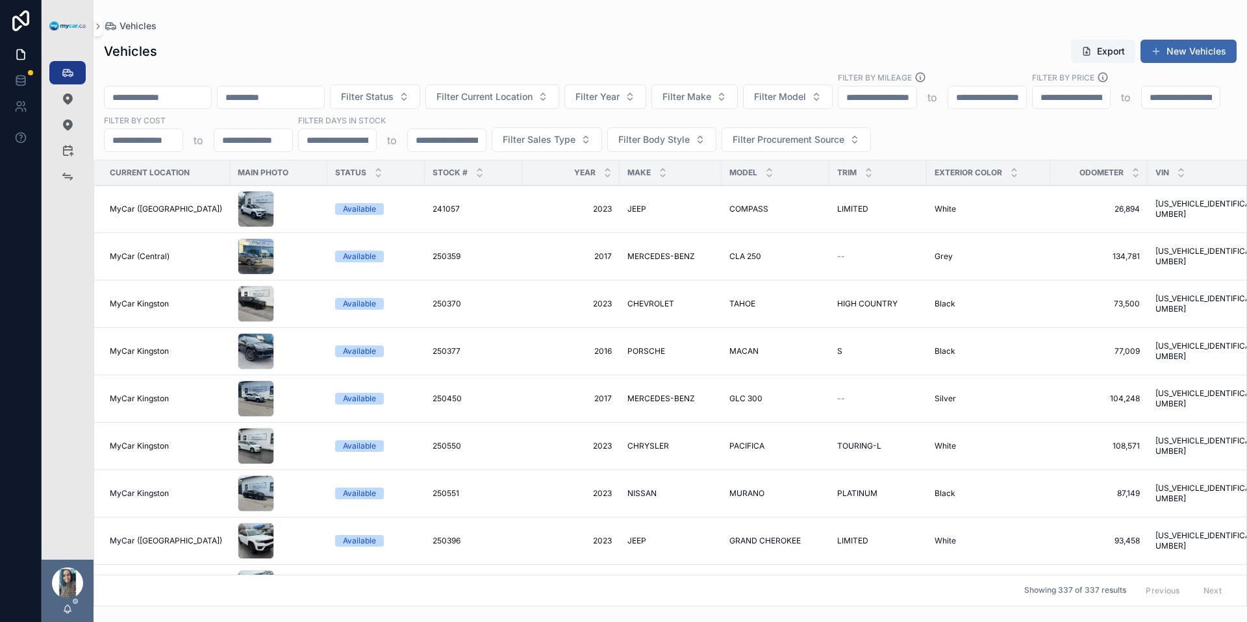  Describe the element at coordinates (867, 304) in the screenshot. I see `span: HIGH COUNTRY` at that location.